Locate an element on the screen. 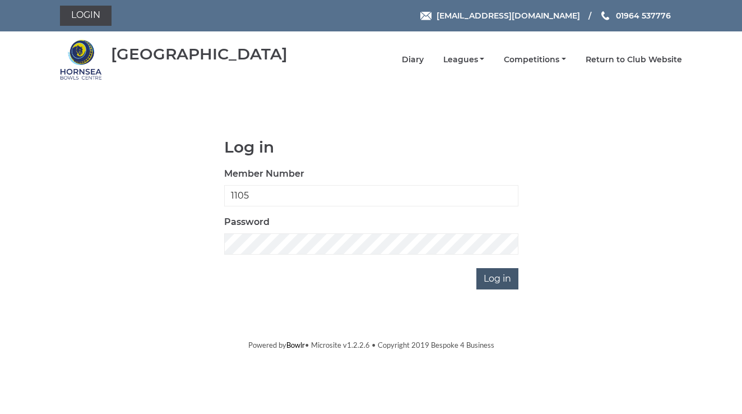  img: Email is located at coordinates (426, 16).